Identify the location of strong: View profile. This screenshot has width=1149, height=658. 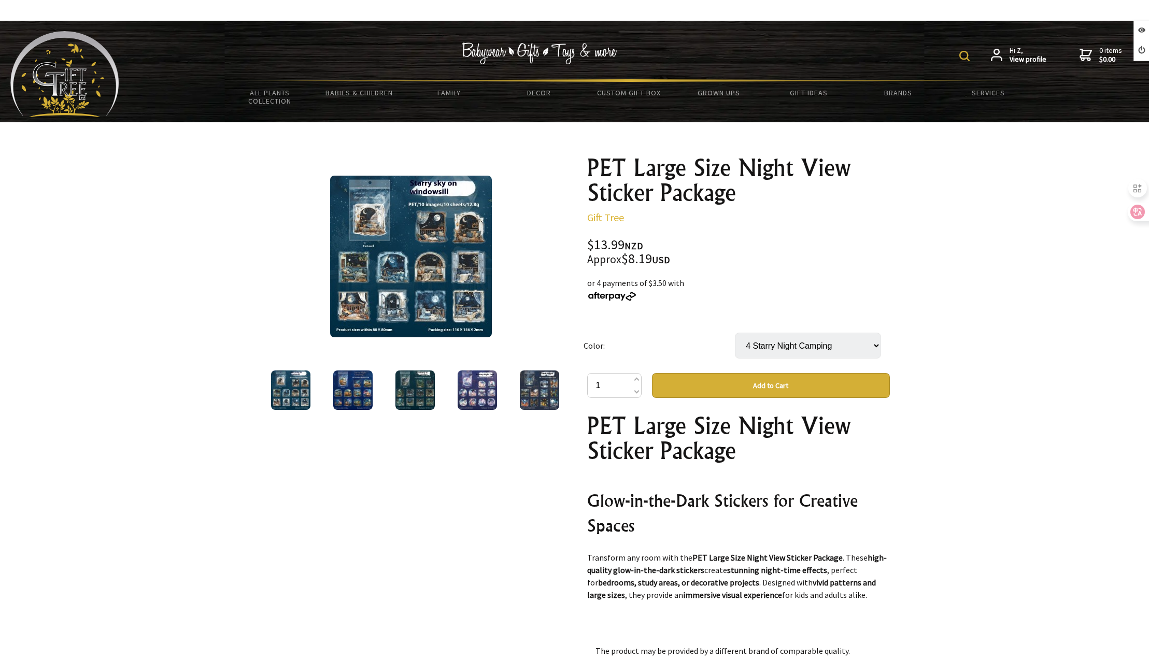
(1028, 60).